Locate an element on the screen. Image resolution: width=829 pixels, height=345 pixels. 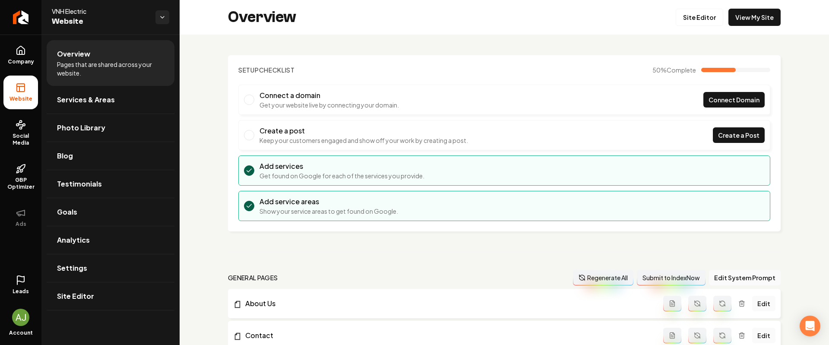
button: Edit System Prompt is located at coordinates (744, 277).